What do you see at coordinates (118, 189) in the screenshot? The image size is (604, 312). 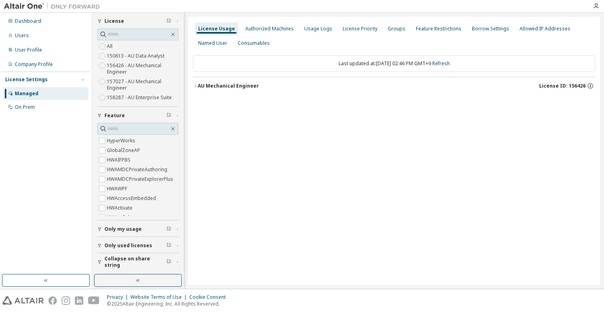 I see `label: HWAWPF` at bounding box center [118, 189].